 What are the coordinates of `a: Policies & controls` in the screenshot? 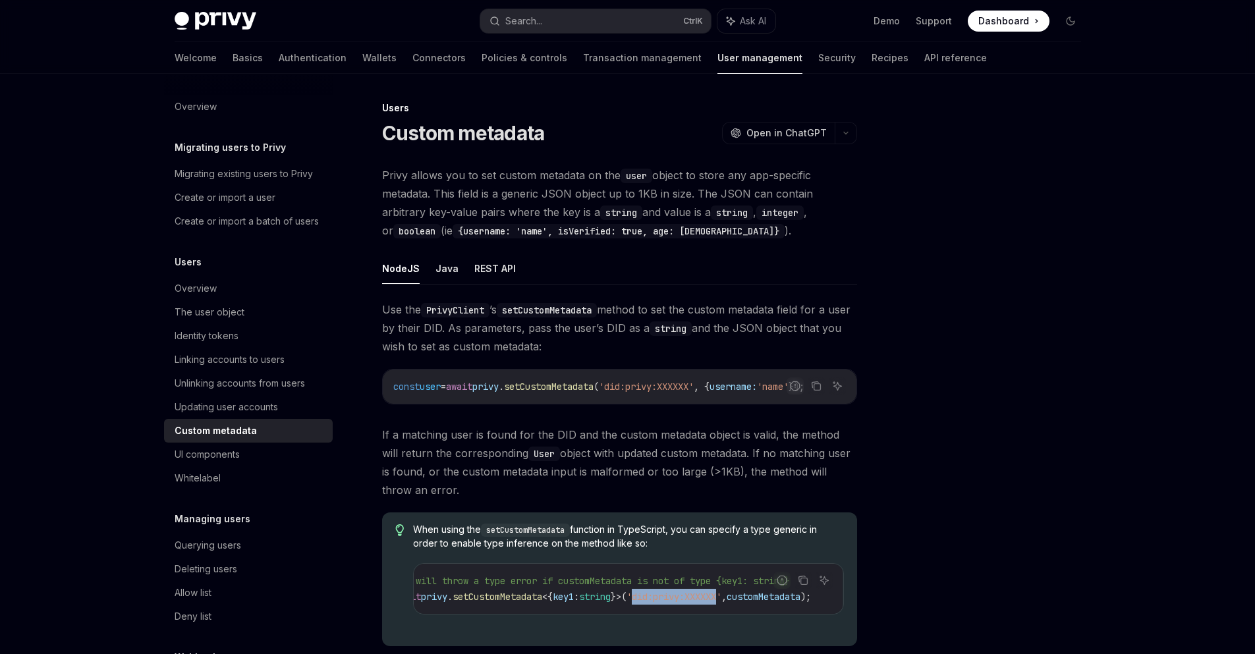 It's located at (524, 58).